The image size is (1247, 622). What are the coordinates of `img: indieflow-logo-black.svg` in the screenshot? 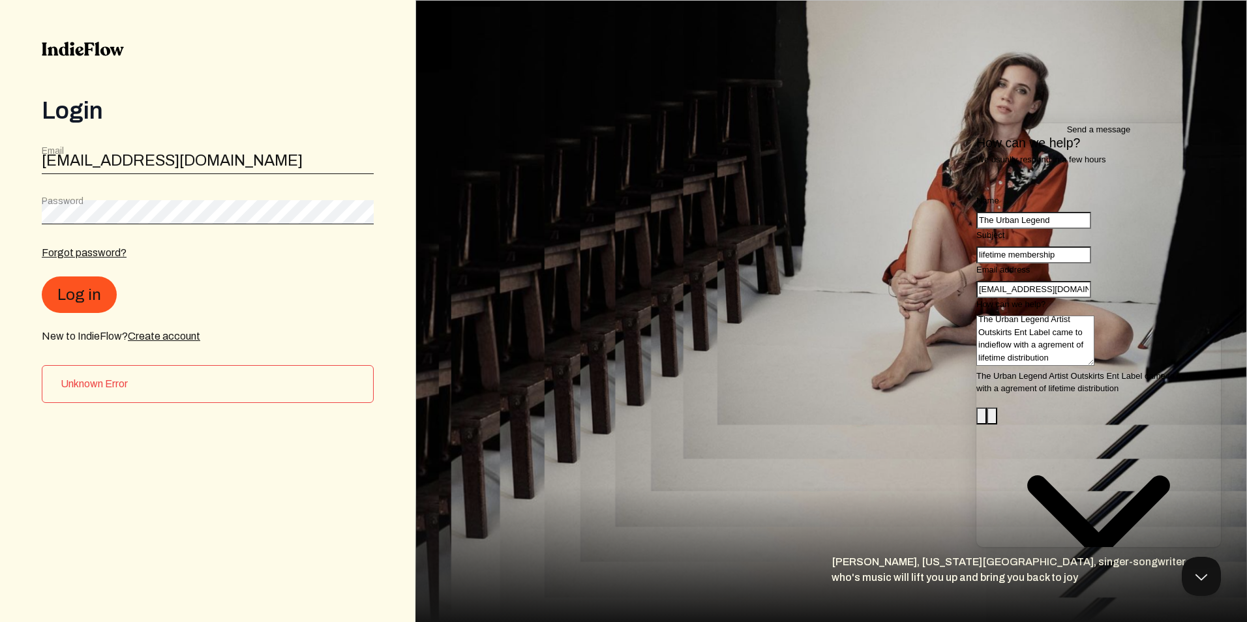 It's located at (83, 49).